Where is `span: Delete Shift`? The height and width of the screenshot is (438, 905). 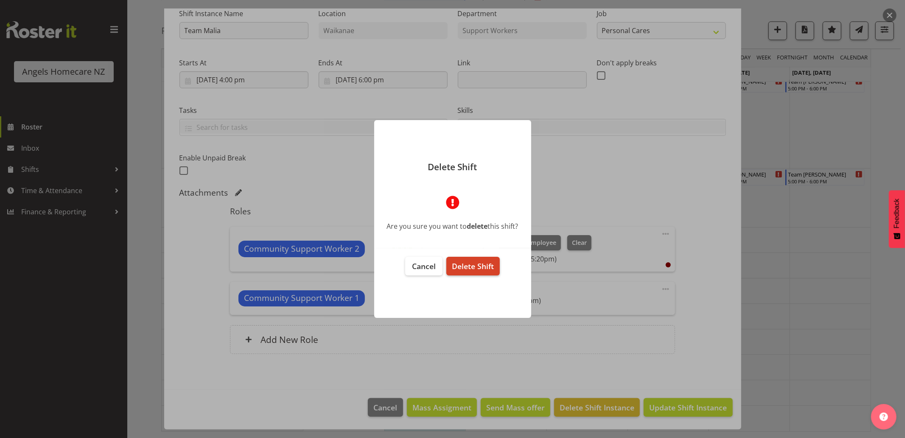 span: Delete Shift is located at coordinates (473, 266).